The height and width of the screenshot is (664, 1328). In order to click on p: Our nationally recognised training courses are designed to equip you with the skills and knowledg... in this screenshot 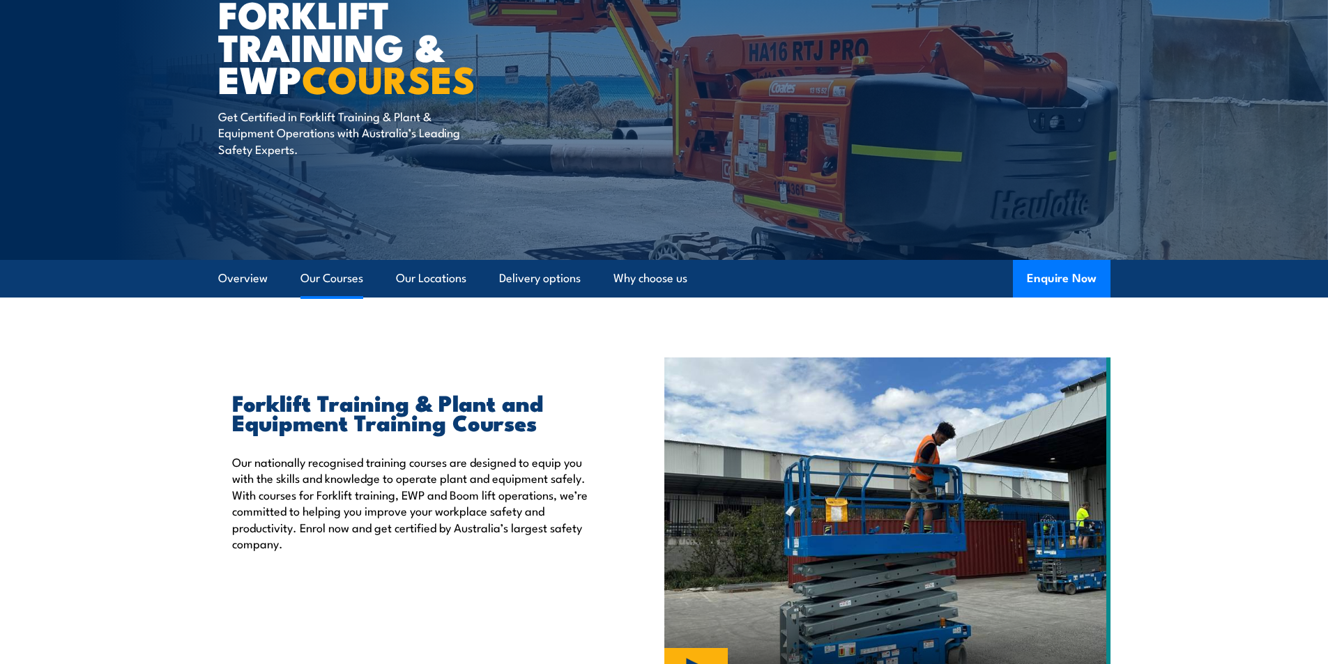, I will do `click(416, 503)`.